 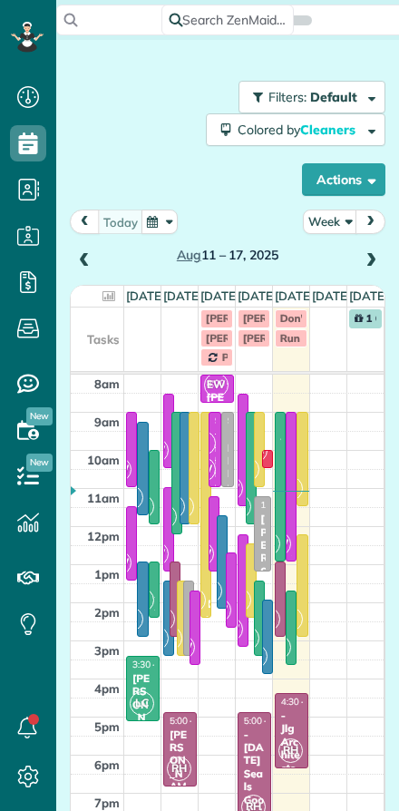 What do you see at coordinates (266, 720) in the screenshot?
I see `span: 5:00 - 8:00` at bounding box center [266, 720].